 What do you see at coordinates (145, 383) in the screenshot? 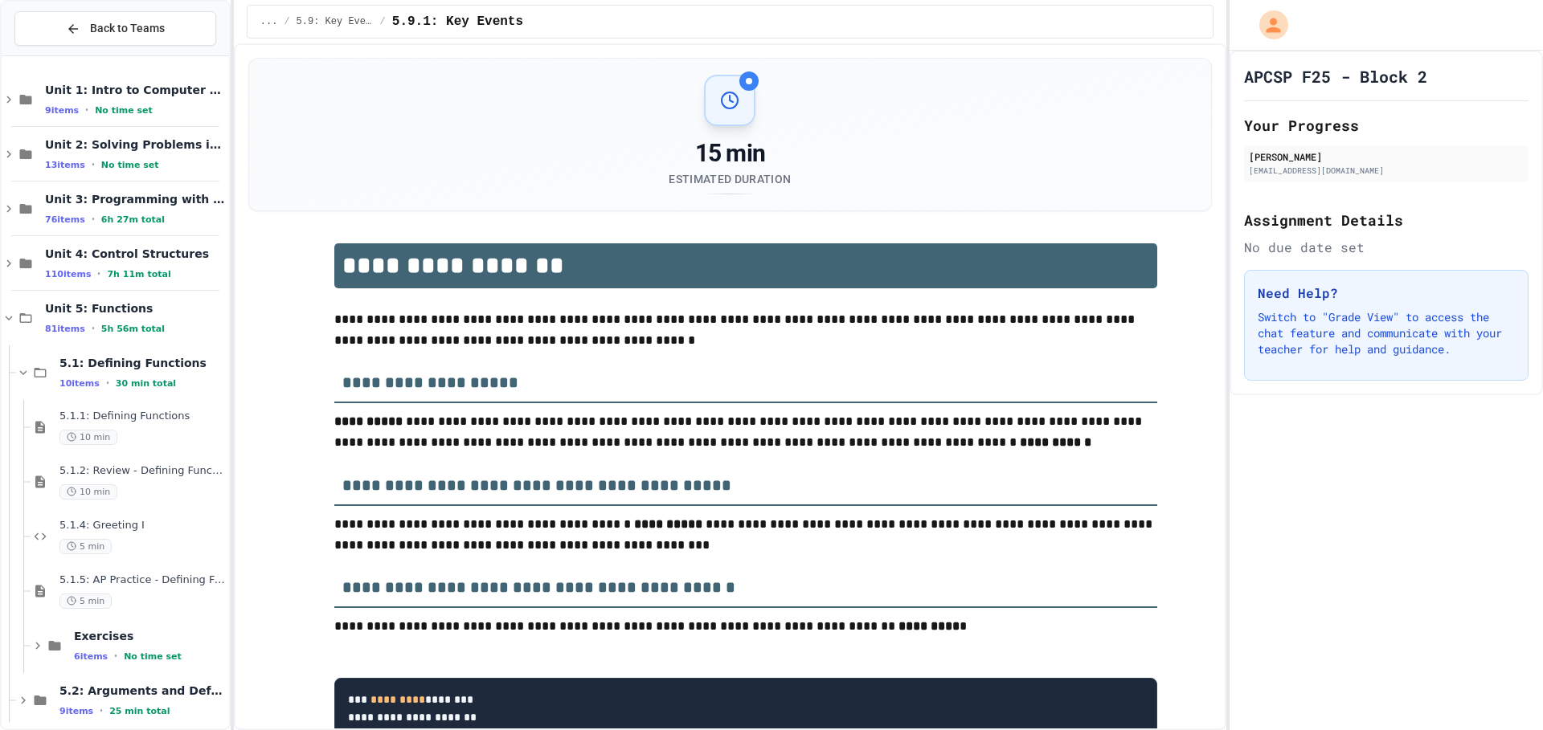
I see `span: 30 min total` at bounding box center [145, 383].